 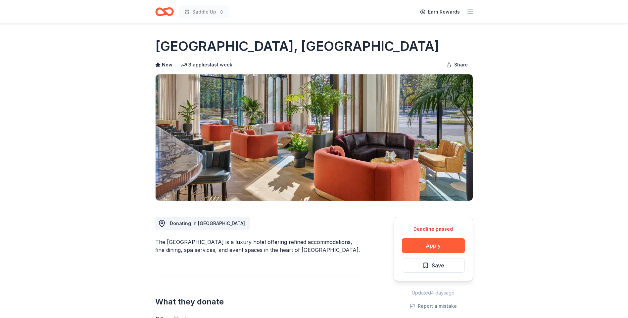 I want to click on button: Report a mistake, so click(x=433, y=306).